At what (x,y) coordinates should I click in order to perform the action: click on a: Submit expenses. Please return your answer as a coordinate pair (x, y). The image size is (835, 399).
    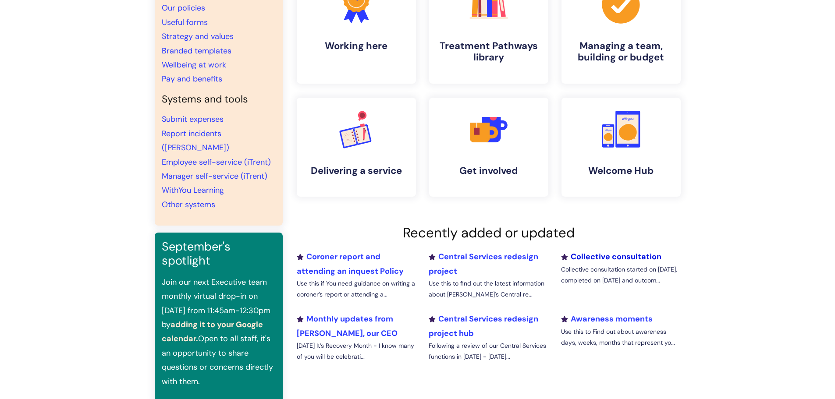
    Looking at the image, I should click on (192, 119).